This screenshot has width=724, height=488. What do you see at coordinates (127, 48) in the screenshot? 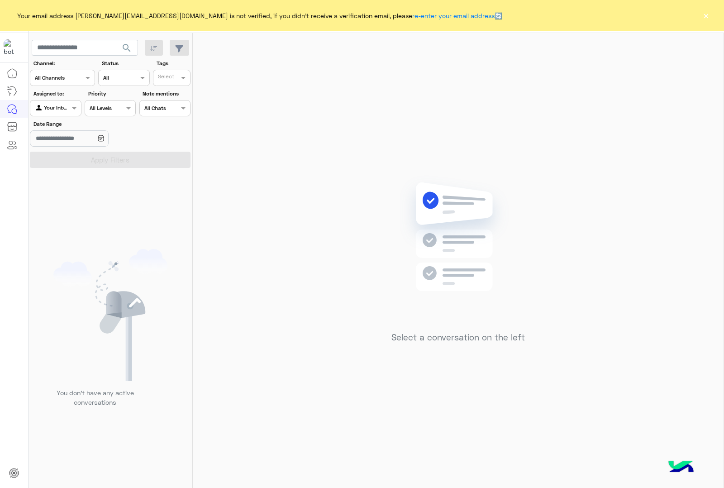
I see `span: search` at bounding box center [127, 48].